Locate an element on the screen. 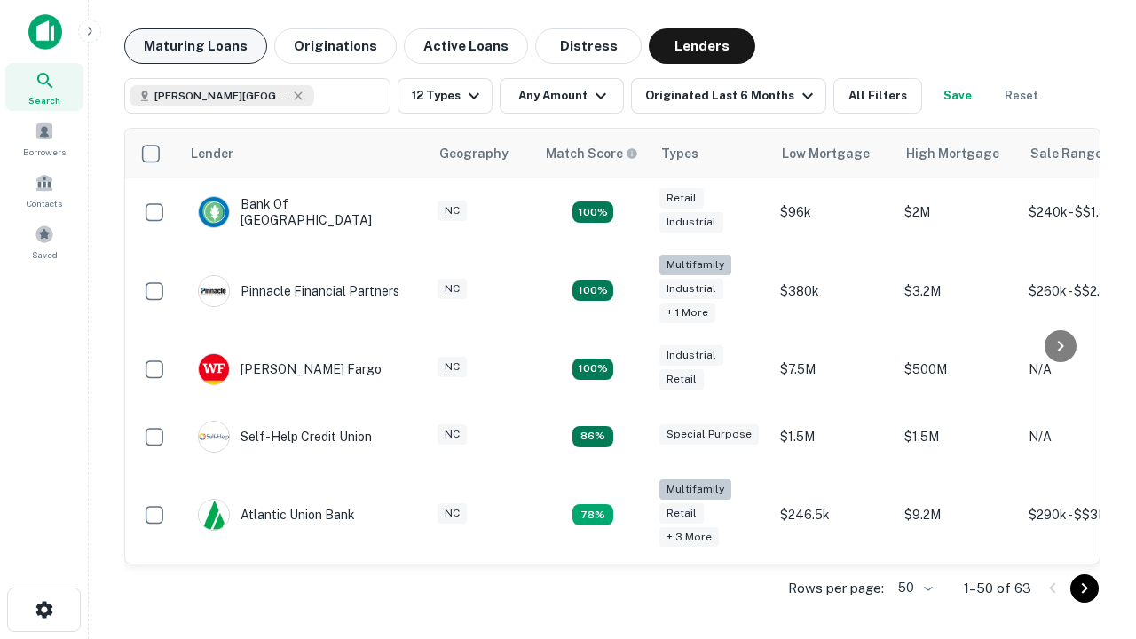 This screenshot has height=639, width=1136. button: Originated Last 6 Months is located at coordinates (729, 96).